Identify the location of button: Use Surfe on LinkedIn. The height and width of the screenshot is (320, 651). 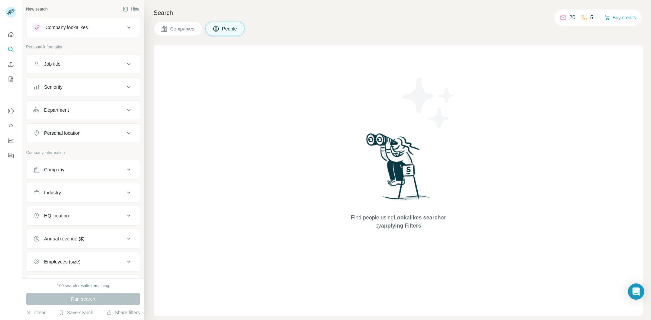
(11, 111).